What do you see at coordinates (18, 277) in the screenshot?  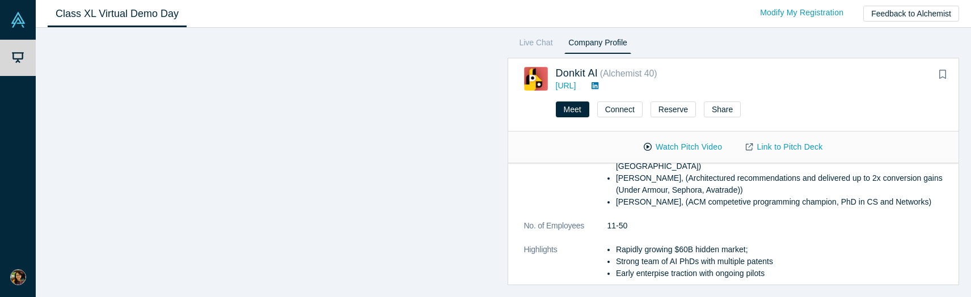 I see `img: Kathy Le's Account` at bounding box center [18, 277].